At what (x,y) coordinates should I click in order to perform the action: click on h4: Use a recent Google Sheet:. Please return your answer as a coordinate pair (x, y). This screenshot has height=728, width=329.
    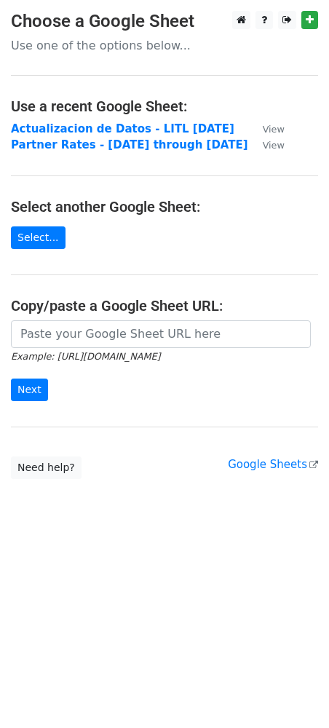
    Looking at the image, I should click on (165, 106).